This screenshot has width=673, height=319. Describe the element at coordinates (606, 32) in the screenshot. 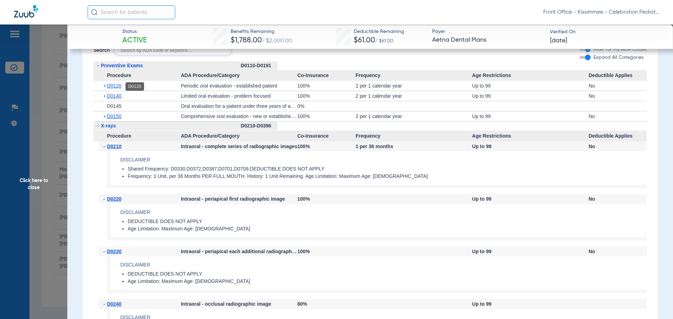

I see `span: Verified On` at that location.